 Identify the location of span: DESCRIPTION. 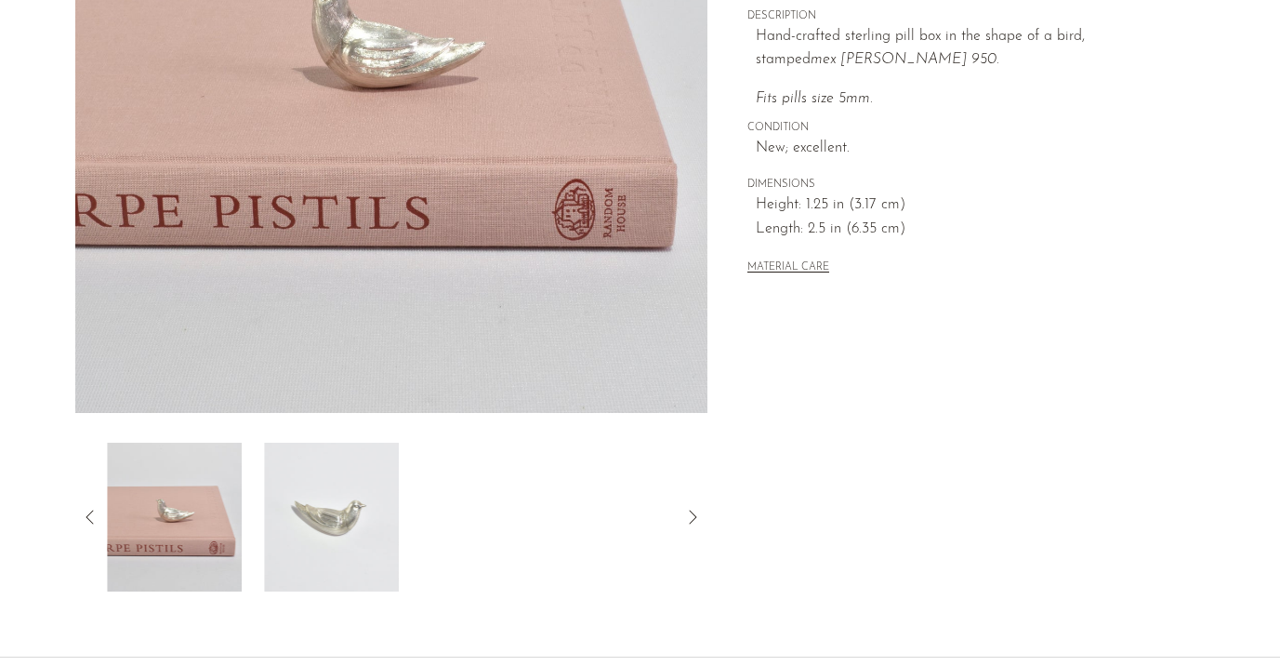
(957, 17).